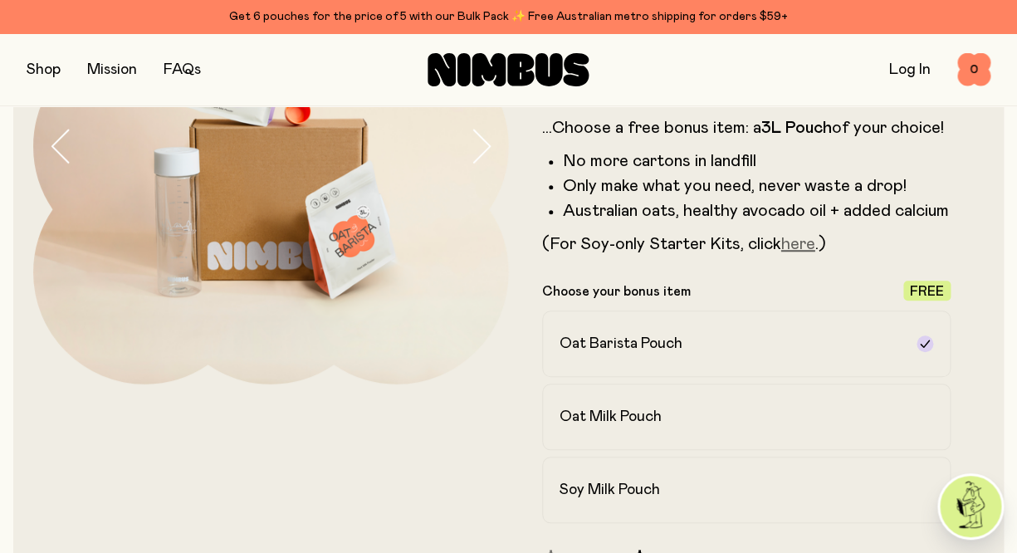 This screenshot has height=553, width=1017. What do you see at coordinates (112, 70) in the screenshot?
I see `a: Mission` at bounding box center [112, 70].